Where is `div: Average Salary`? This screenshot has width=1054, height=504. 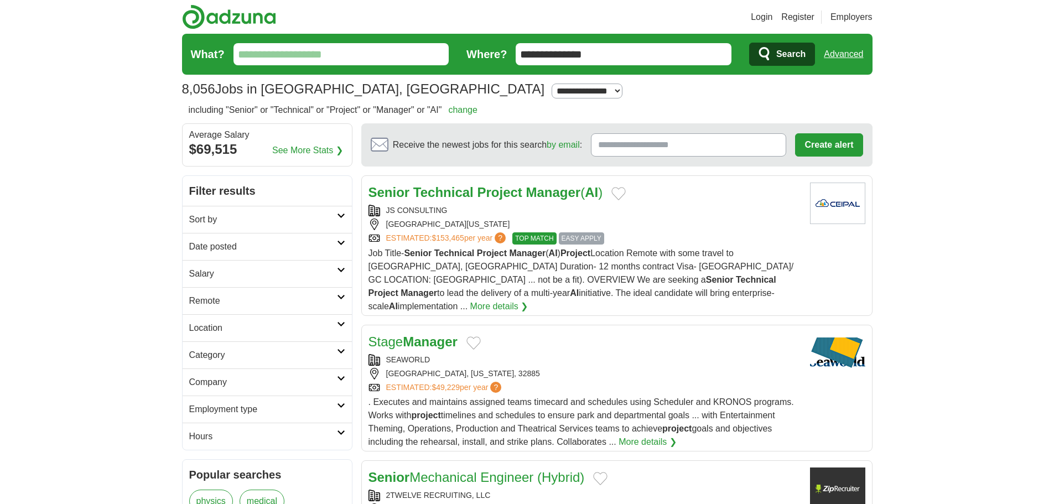
div: Average Salary is located at coordinates (267, 135).